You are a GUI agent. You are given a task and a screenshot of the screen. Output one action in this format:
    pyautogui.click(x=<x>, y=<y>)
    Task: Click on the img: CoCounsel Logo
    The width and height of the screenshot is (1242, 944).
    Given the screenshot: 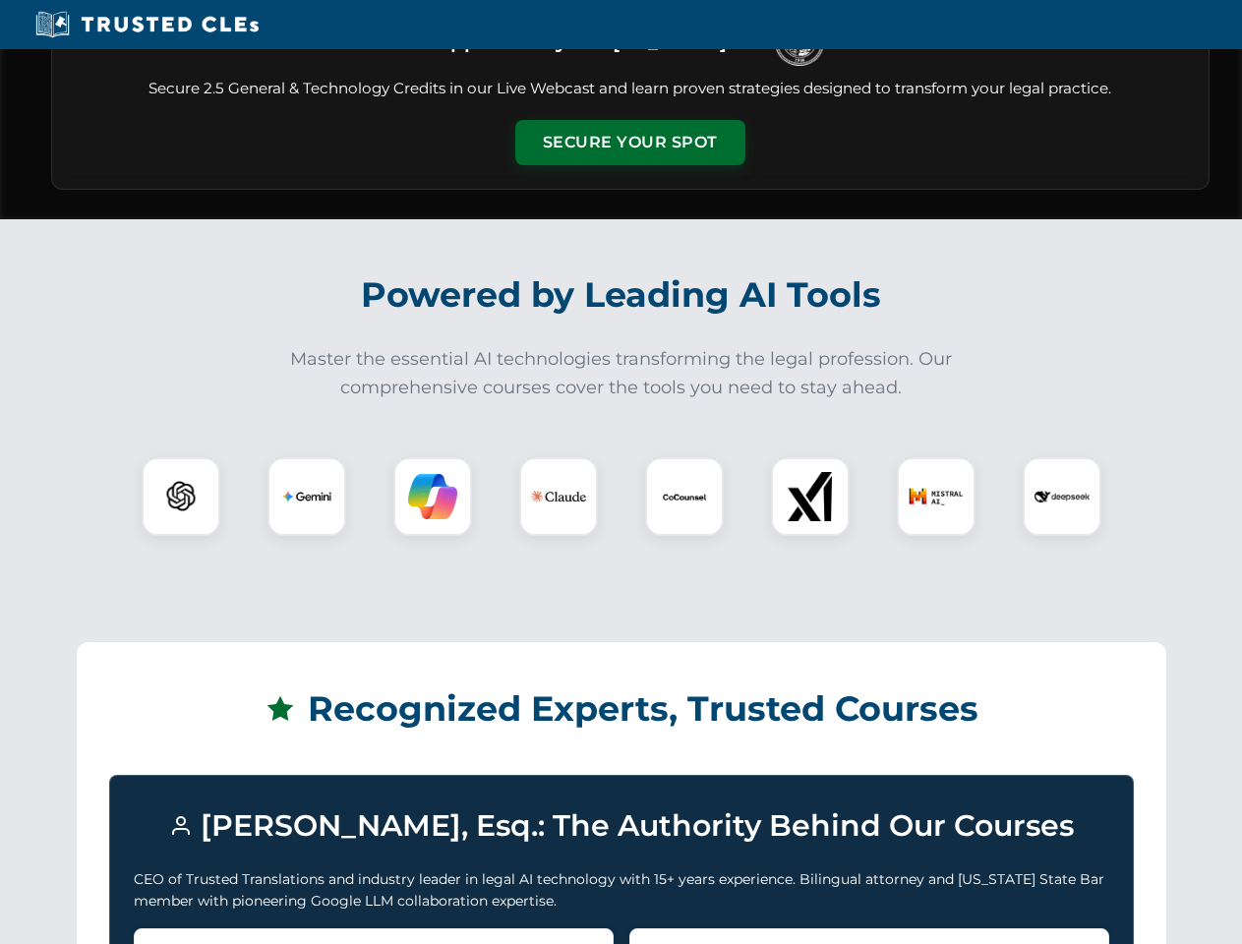 What is the action you would take?
    pyautogui.click(x=685, y=497)
    